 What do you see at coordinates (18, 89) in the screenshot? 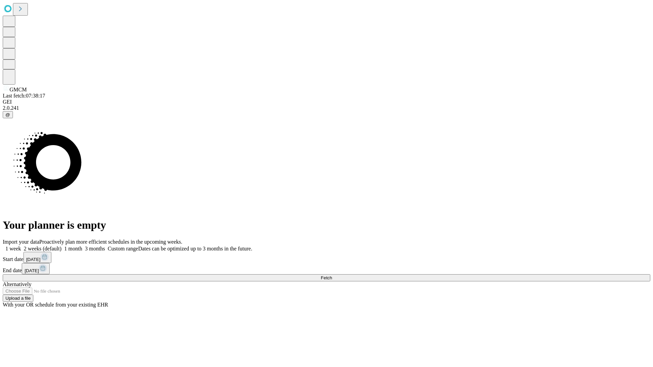
I see `span: GMCM` at bounding box center [18, 89].